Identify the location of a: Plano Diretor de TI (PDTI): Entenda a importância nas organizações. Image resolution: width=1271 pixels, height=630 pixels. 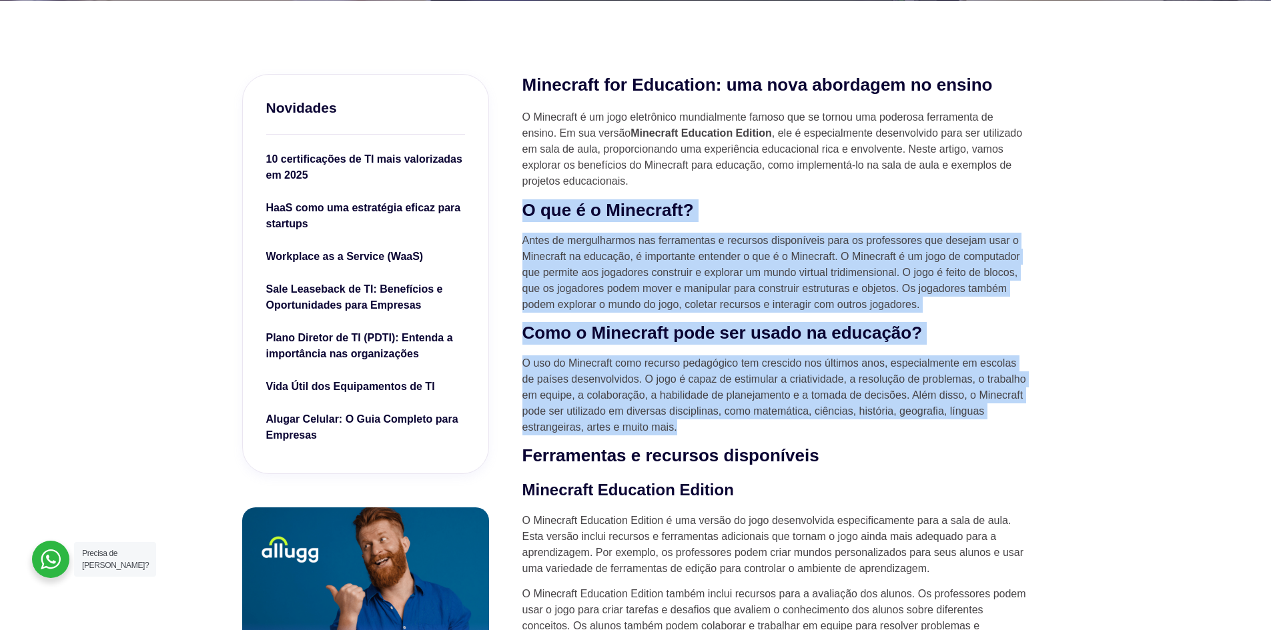
(365, 347).